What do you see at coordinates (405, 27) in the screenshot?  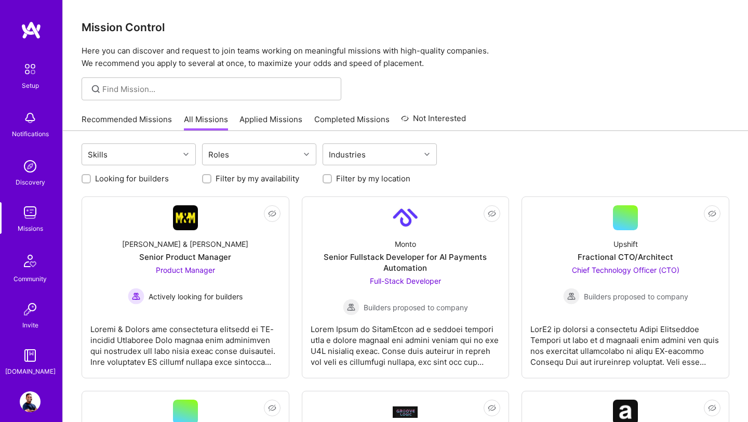 I see `h3: Mission Control` at bounding box center [405, 27].